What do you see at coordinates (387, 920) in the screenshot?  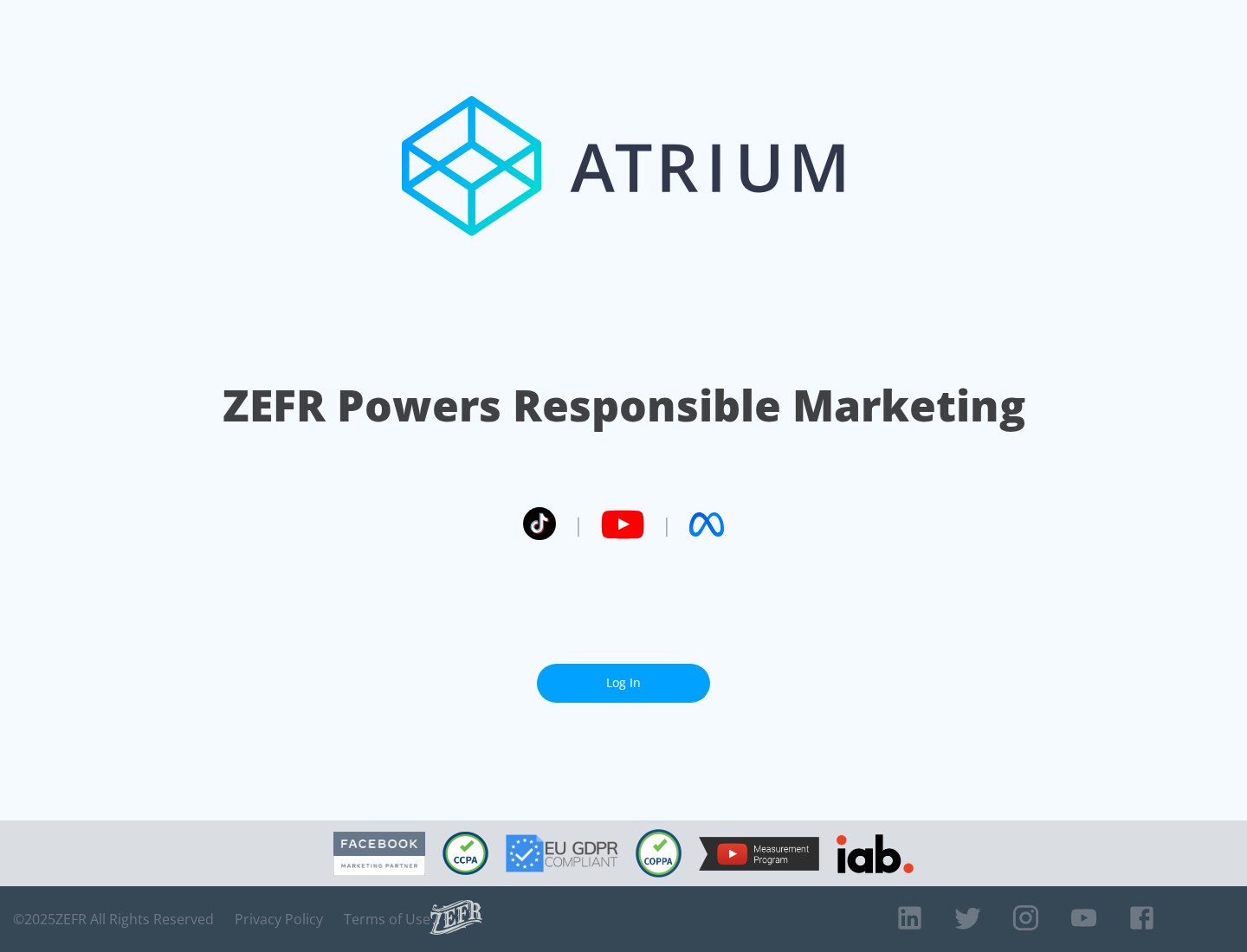 I see `a: Terms of Use` at bounding box center [387, 920].